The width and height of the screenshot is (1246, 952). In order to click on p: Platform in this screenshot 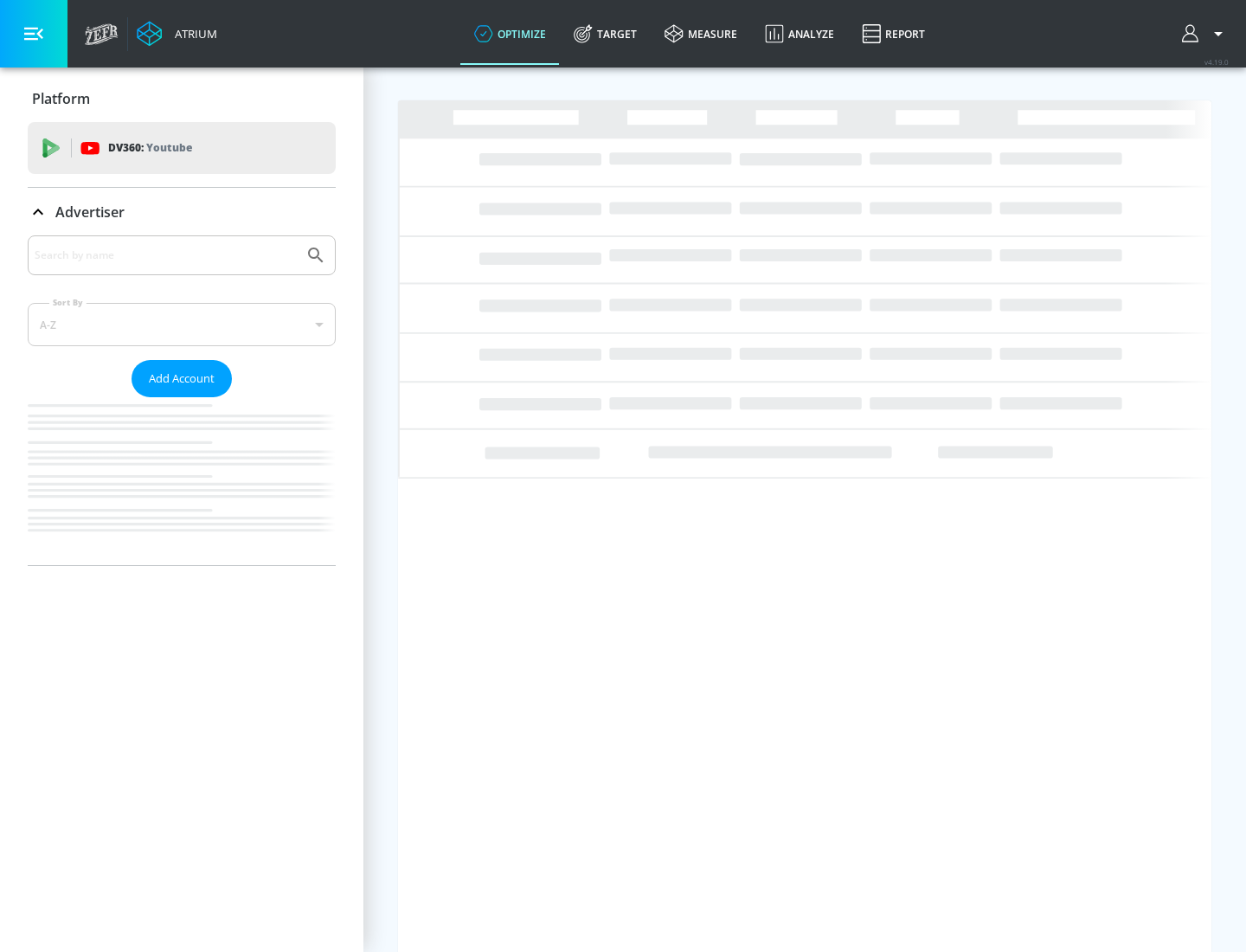, I will do `click(61, 98)`.